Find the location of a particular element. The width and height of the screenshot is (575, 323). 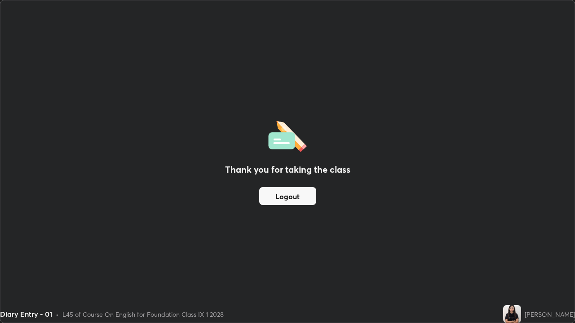

h2: Thank you for taking the class is located at coordinates (287, 170).